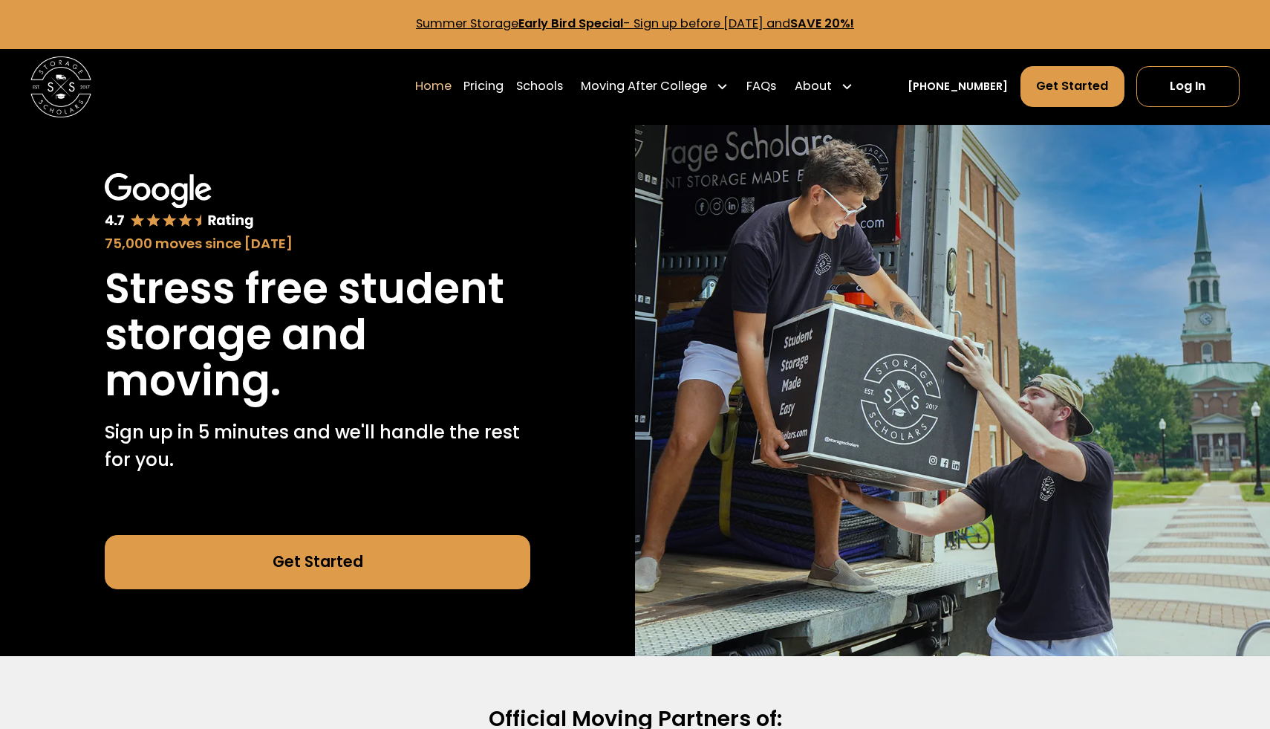 The width and height of the screenshot is (1270, 729). I want to click on strong: Early Bird Special, so click(570, 23).